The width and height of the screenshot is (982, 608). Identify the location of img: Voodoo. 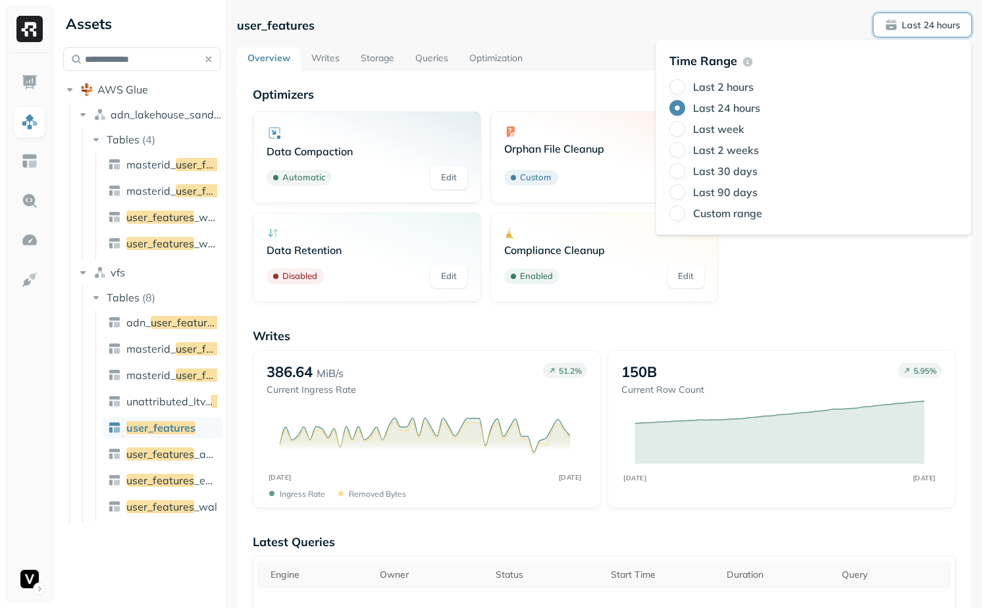
(30, 579).